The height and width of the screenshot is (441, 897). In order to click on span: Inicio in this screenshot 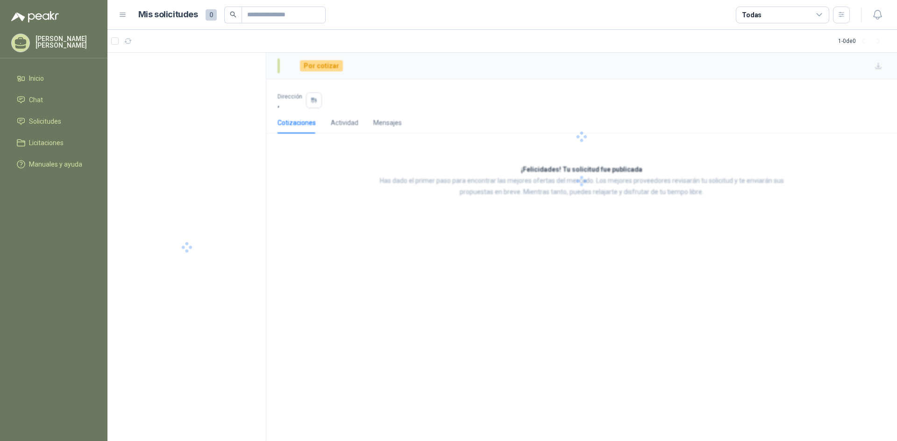, I will do `click(36, 78)`.